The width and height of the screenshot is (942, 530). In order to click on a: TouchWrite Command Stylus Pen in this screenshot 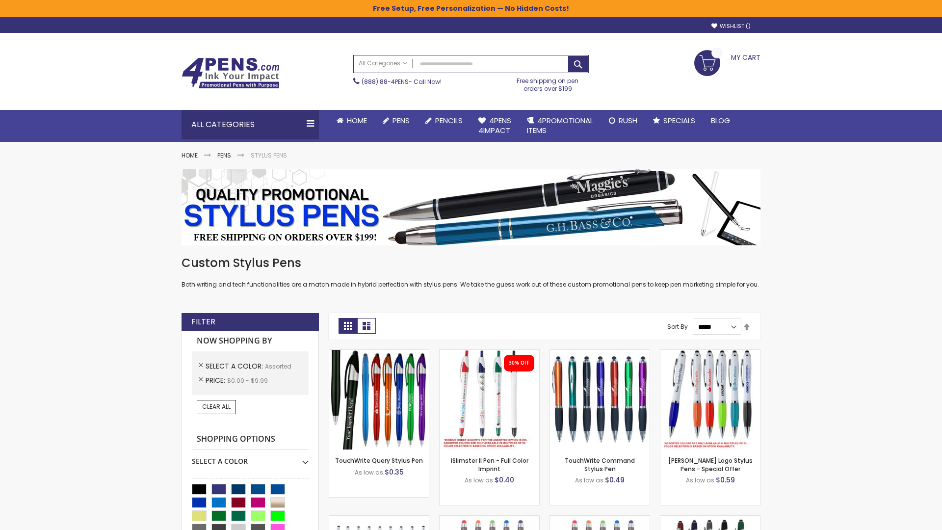, I will do `click(600, 464)`.